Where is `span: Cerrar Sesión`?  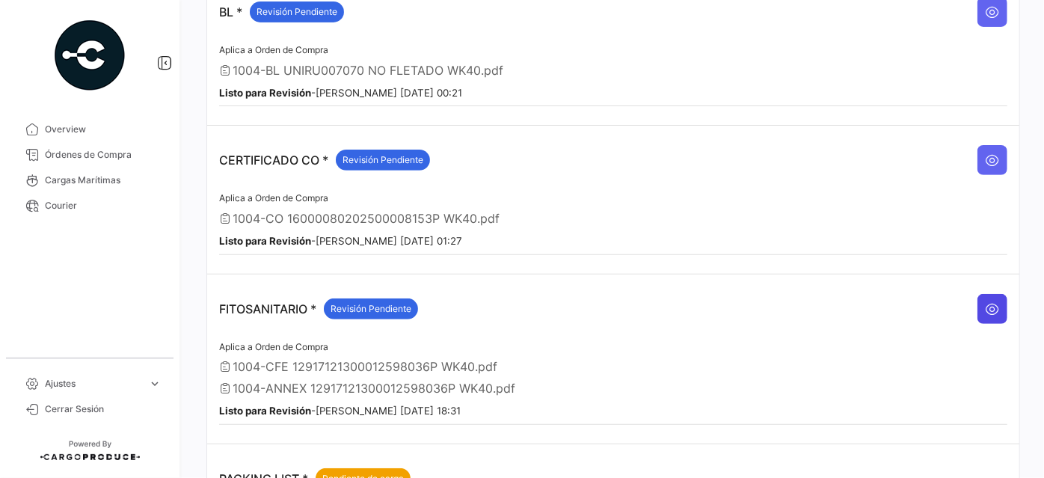
span: Cerrar Sesión is located at coordinates (103, 409).